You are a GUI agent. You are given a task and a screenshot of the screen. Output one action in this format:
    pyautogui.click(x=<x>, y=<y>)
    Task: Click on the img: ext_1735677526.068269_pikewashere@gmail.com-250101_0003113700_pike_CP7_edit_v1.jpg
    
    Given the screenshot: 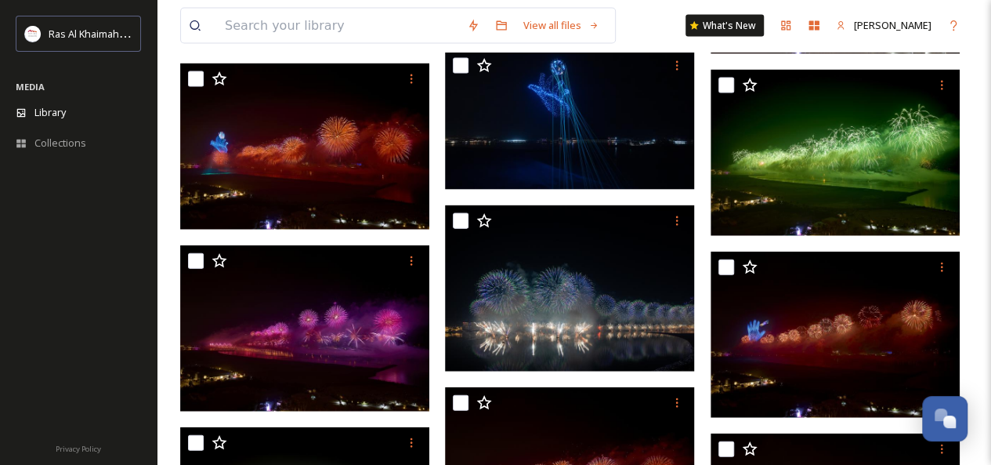 What is the action you would take?
    pyautogui.click(x=570, y=288)
    